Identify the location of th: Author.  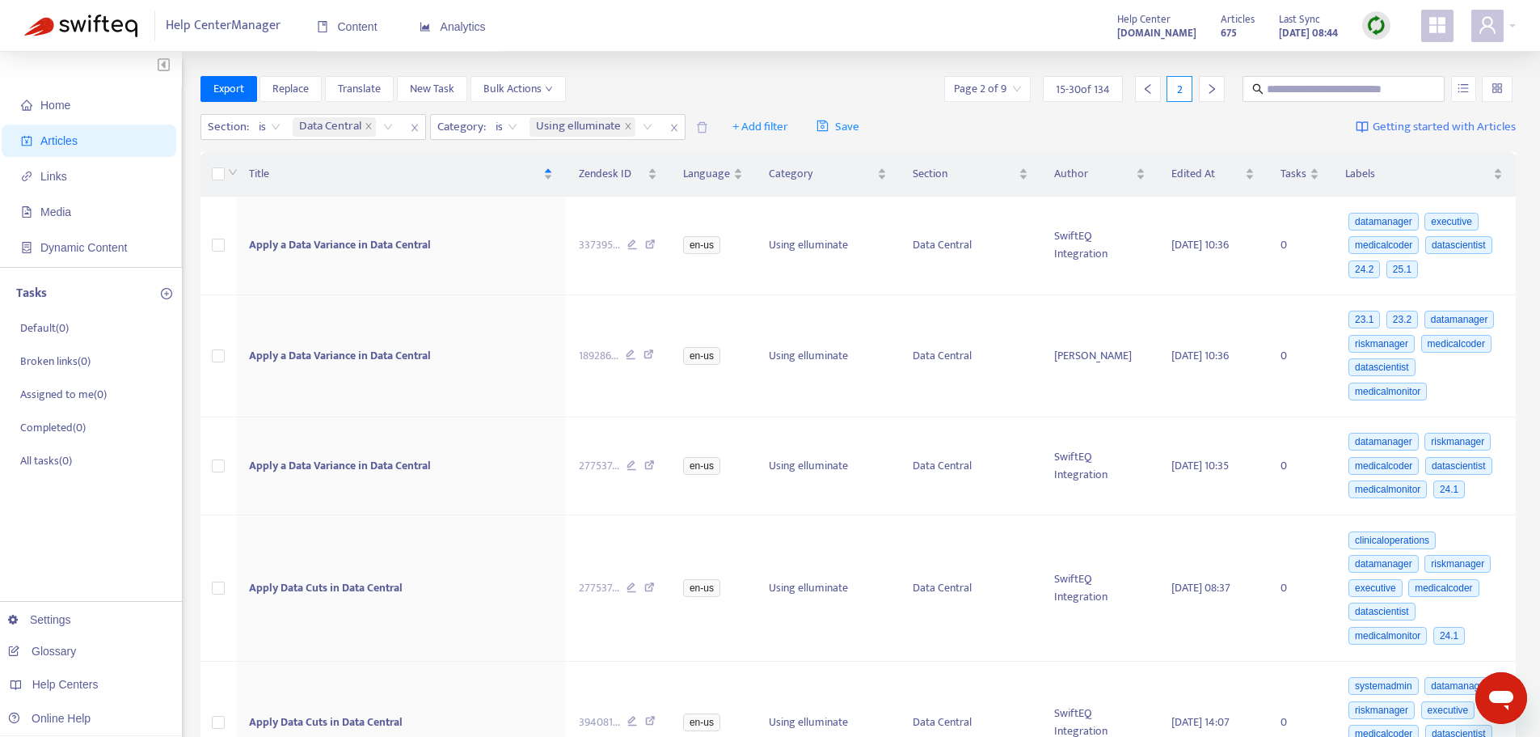
(1100, 174).